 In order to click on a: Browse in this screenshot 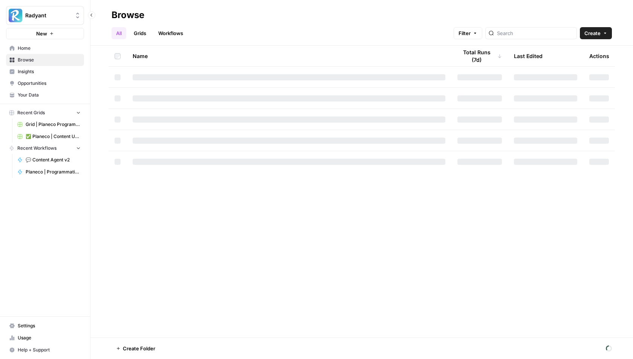, I will do `click(45, 60)`.